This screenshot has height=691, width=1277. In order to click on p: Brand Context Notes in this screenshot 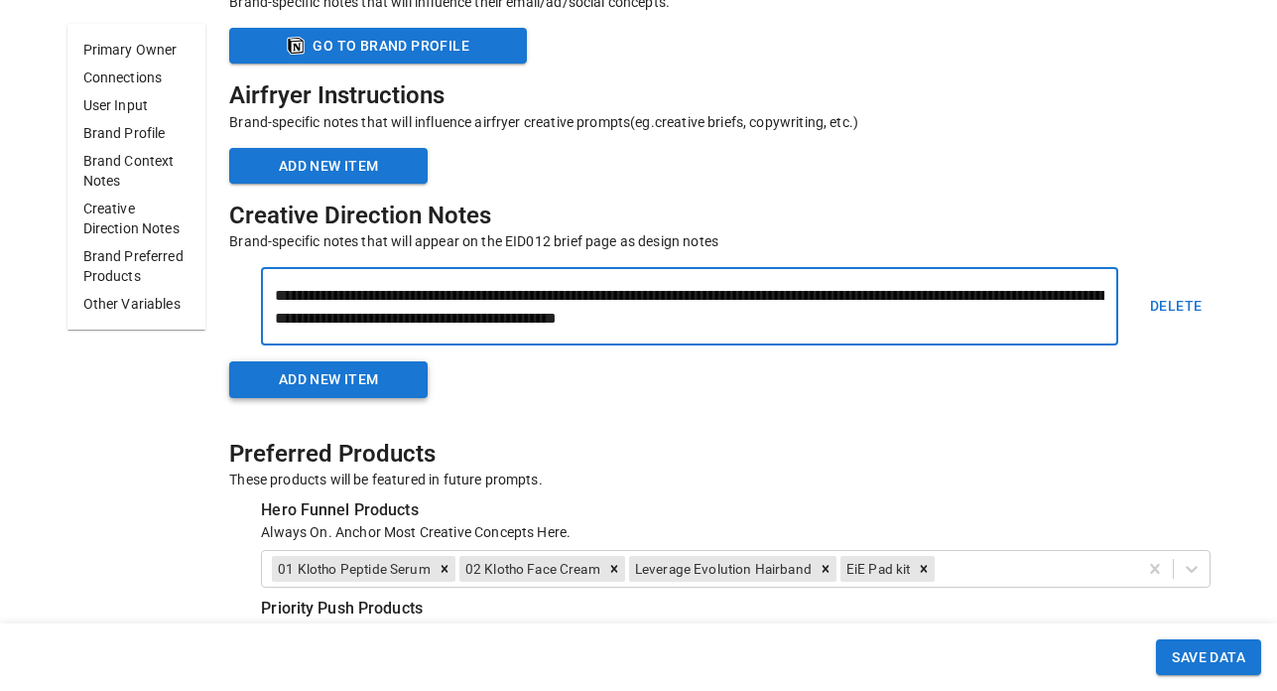, I will do `click(137, 171)`.